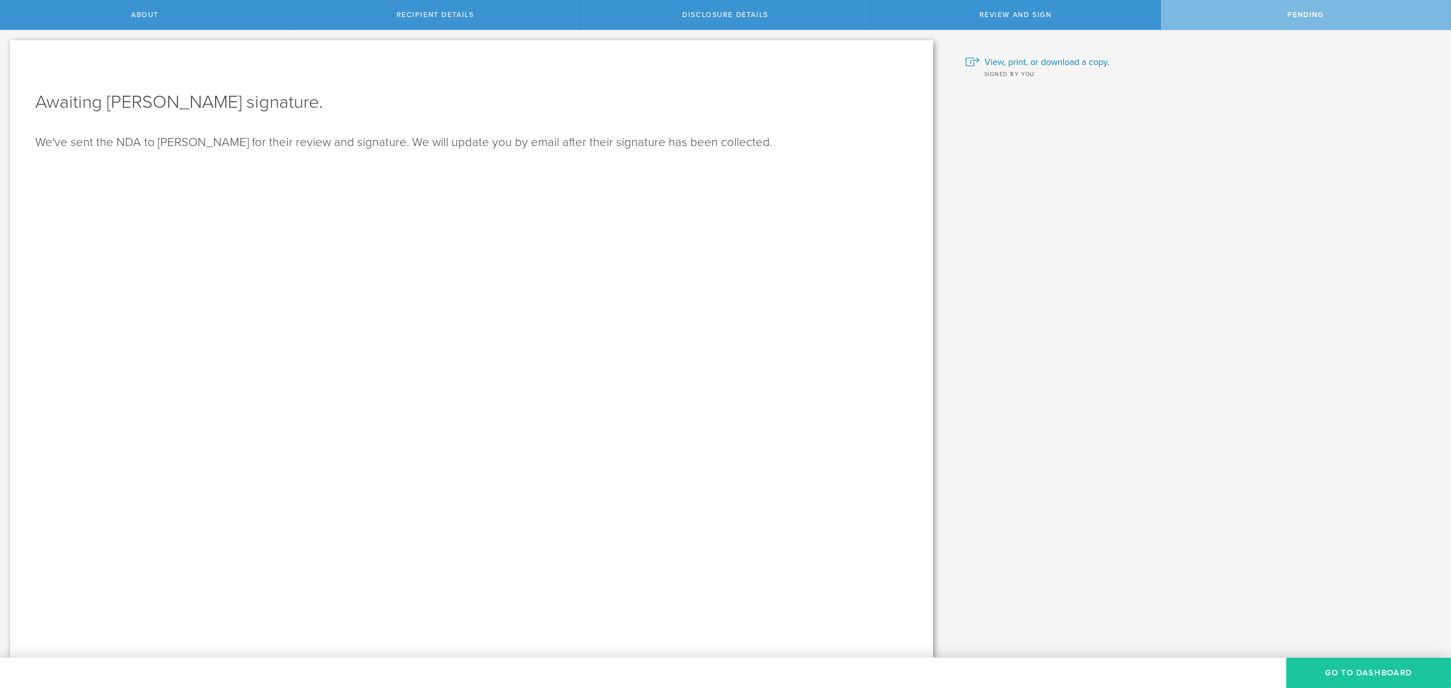  What do you see at coordinates (435, 15) in the screenshot?
I see `span: Recipient details` at bounding box center [435, 15].